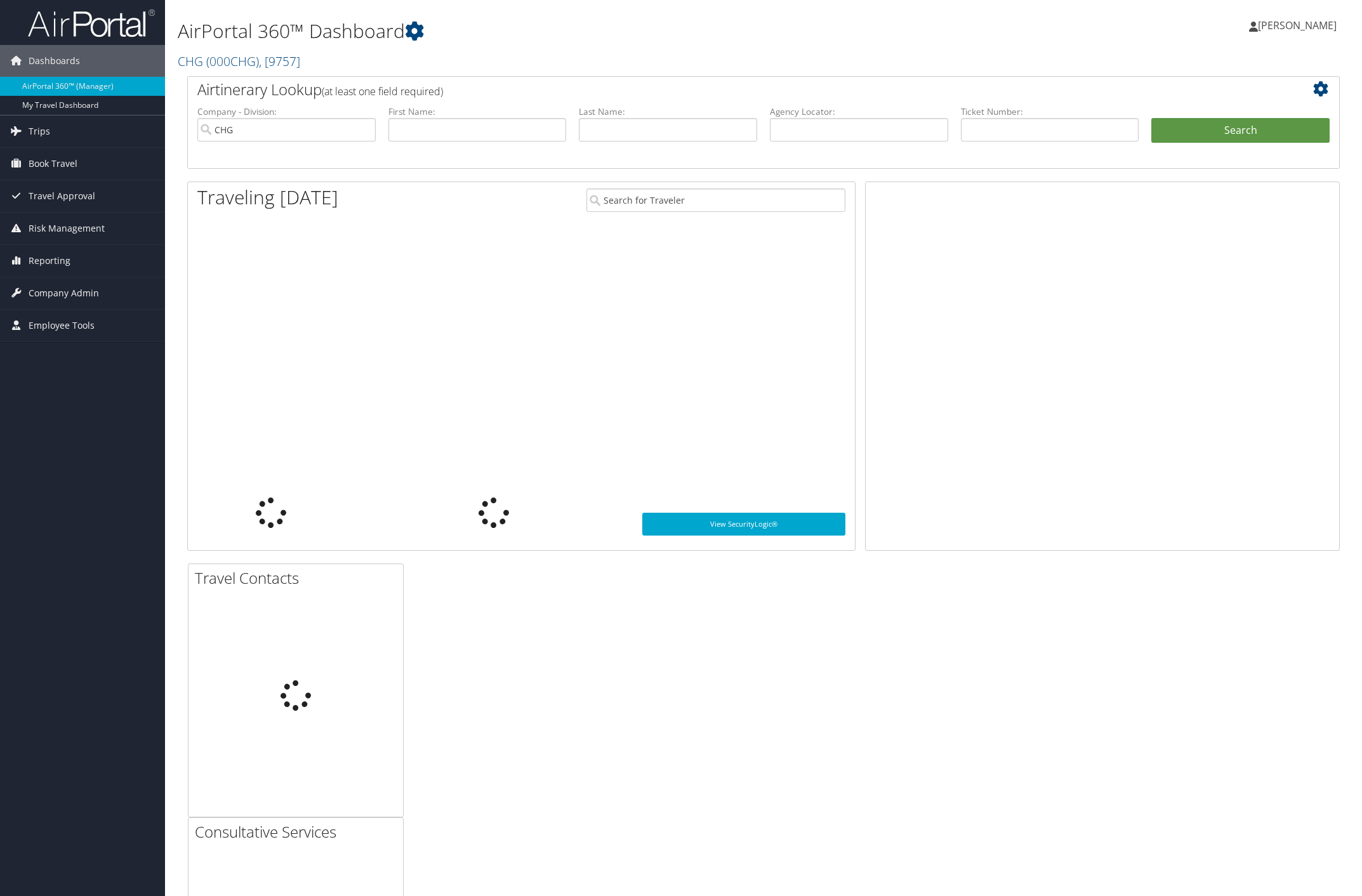 The width and height of the screenshot is (1362, 896). What do you see at coordinates (239, 61) in the screenshot?
I see `a: CHG` at bounding box center [239, 61].